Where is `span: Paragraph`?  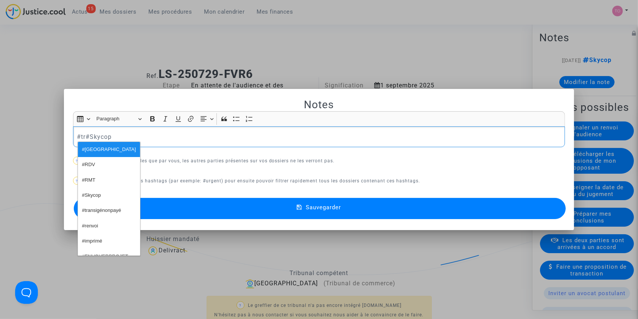
span: Paragraph is located at coordinates (116, 119).